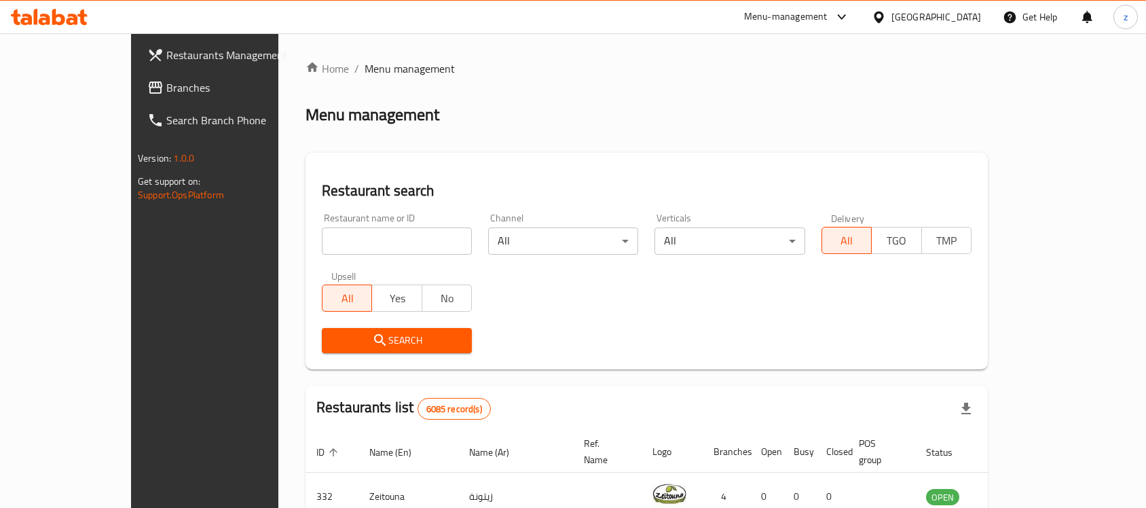 Image resolution: width=1146 pixels, height=508 pixels. I want to click on span: Search Branch Phone, so click(239, 120).